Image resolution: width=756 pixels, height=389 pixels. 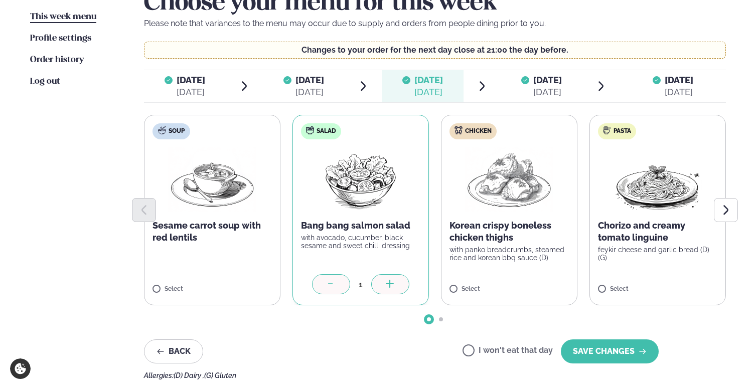 I want to click on button: Back, so click(x=174, y=352).